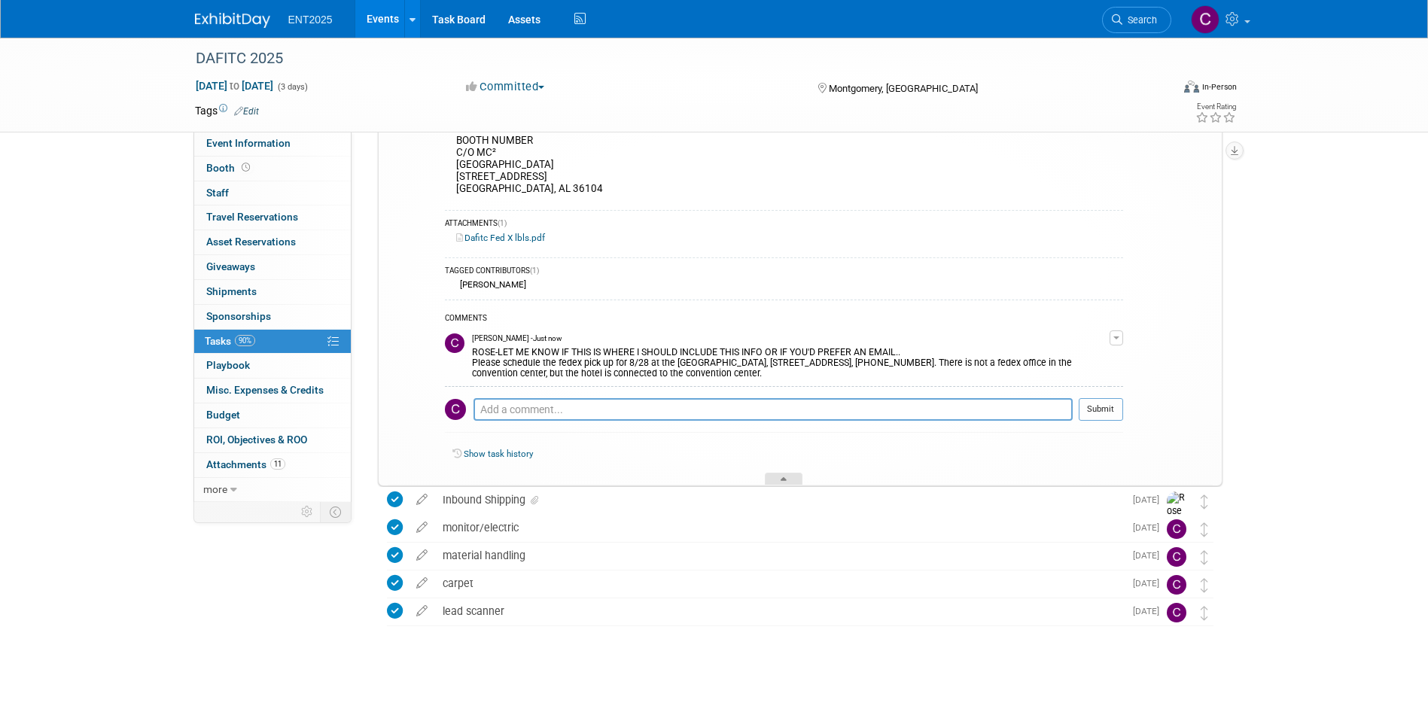 The height and width of the screenshot is (718, 1428). Describe the element at coordinates (273, 465) in the screenshot. I see `a: Attachments11` at that location.